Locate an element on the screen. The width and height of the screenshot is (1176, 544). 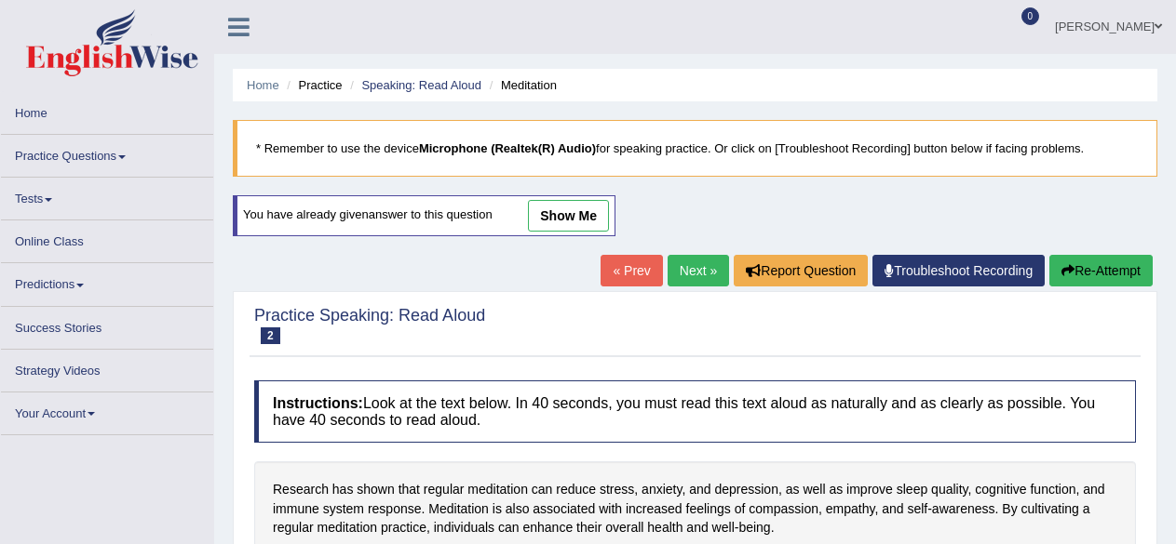
span: 2 is located at coordinates (270, 336).